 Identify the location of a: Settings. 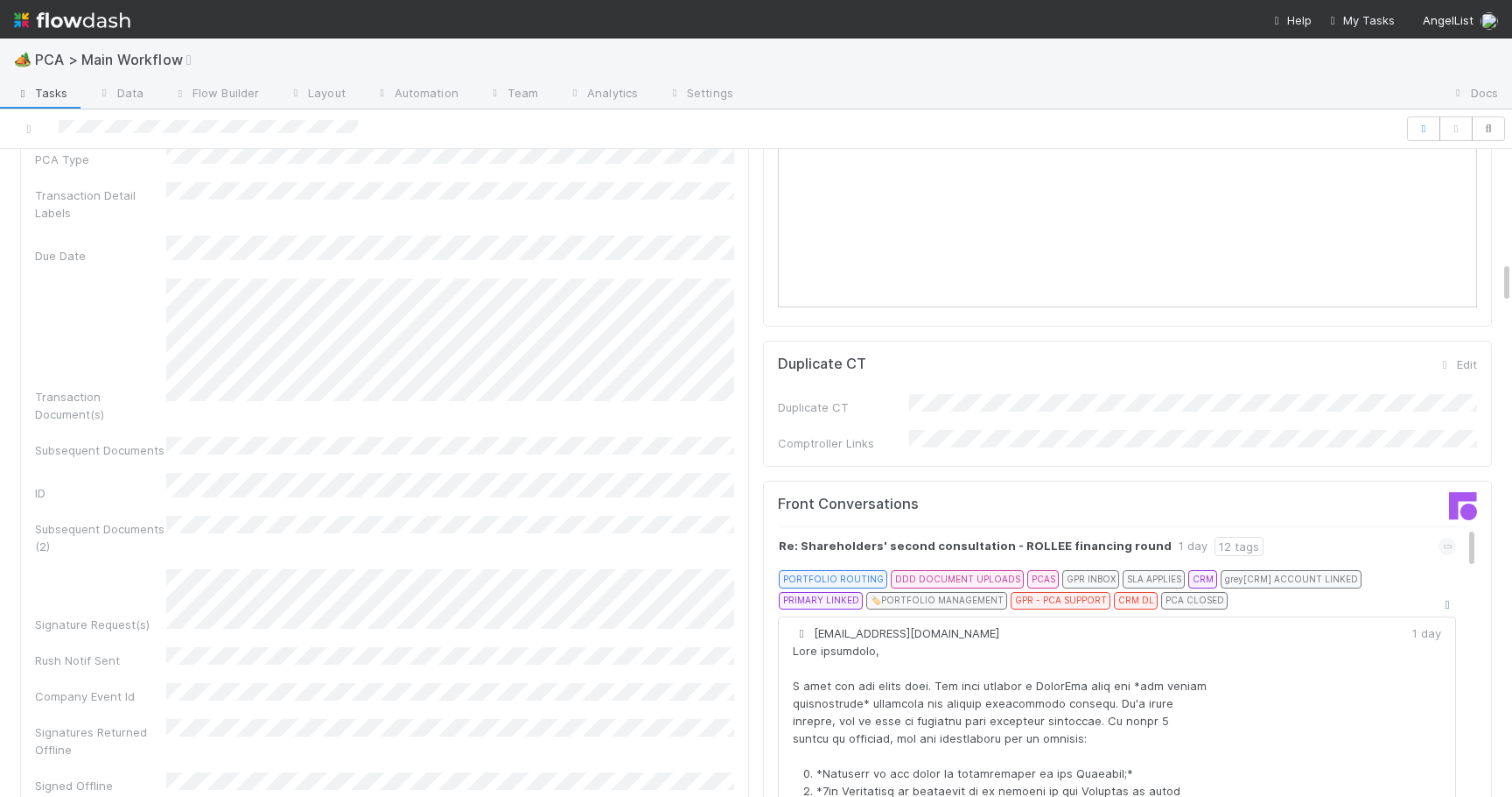
(699, 95).